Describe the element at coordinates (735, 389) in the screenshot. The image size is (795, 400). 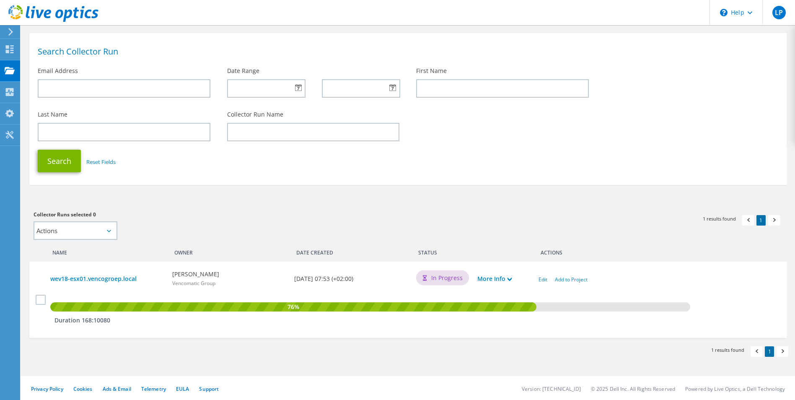
I see `li: Powered by Live Optics, a Dell Technology` at that location.